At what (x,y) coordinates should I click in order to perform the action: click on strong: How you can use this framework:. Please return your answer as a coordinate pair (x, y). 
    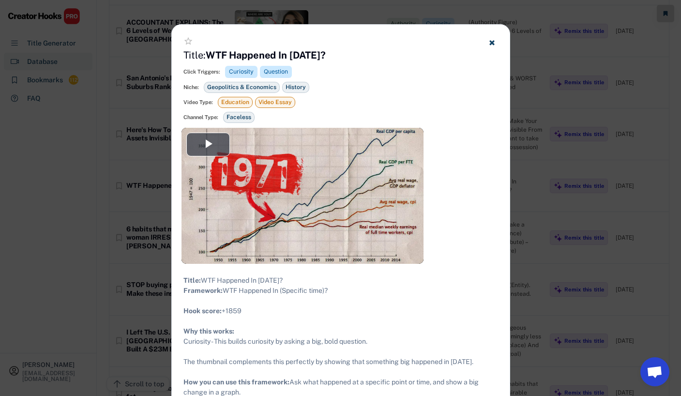
    Looking at the image, I should click on (236, 382).